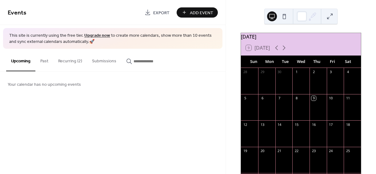 This screenshot has height=174, width=376. What do you see at coordinates (314, 72) in the screenshot?
I see `div: 2` at bounding box center [314, 72].